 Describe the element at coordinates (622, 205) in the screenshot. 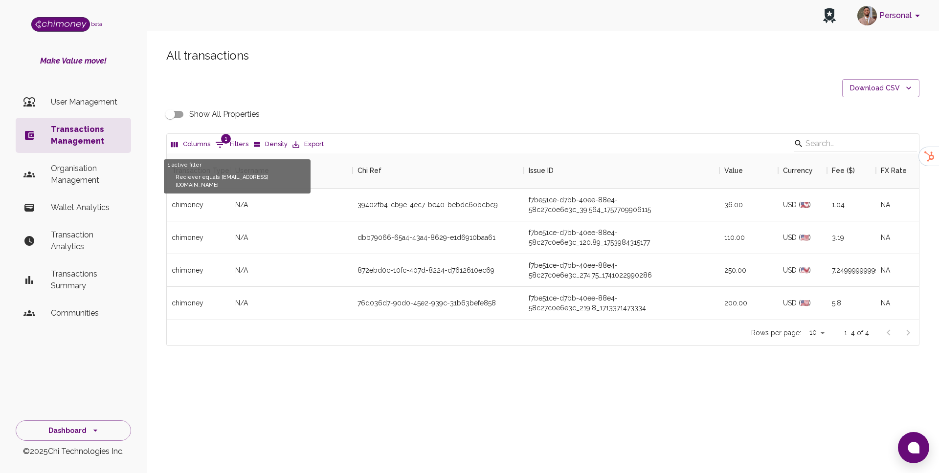

I see `div: f7be51ce-d7bb-40ee-88e4-58c27c0e6e3c_39.564_1757709906115` at that location.